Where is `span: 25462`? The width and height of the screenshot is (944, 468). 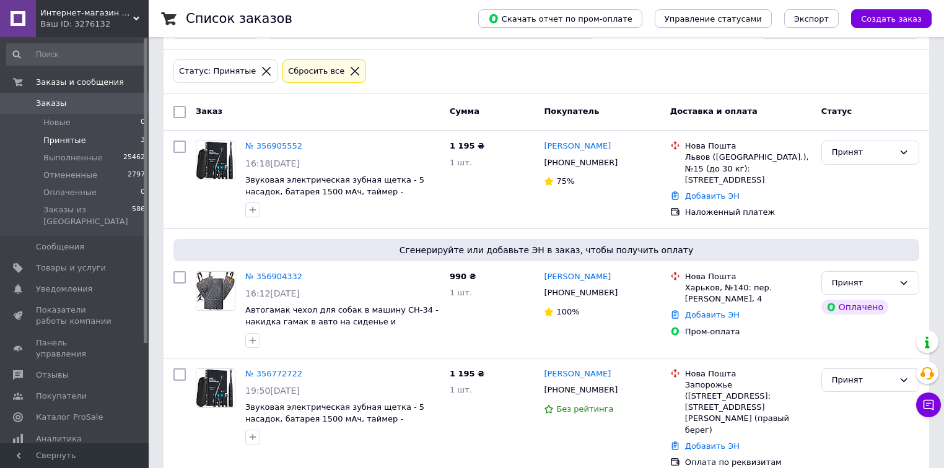 span: 25462 is located at coordinates (134, 158).